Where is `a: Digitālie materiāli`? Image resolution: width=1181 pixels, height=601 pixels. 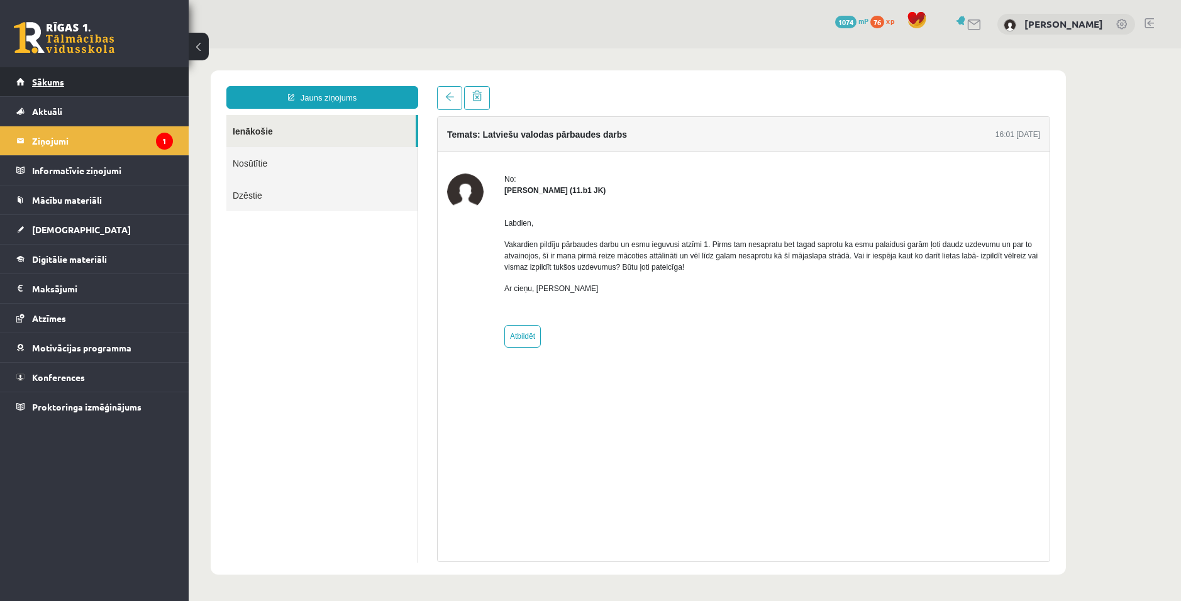 a: Digitālie materiāli is located at coordinates (94, 259).